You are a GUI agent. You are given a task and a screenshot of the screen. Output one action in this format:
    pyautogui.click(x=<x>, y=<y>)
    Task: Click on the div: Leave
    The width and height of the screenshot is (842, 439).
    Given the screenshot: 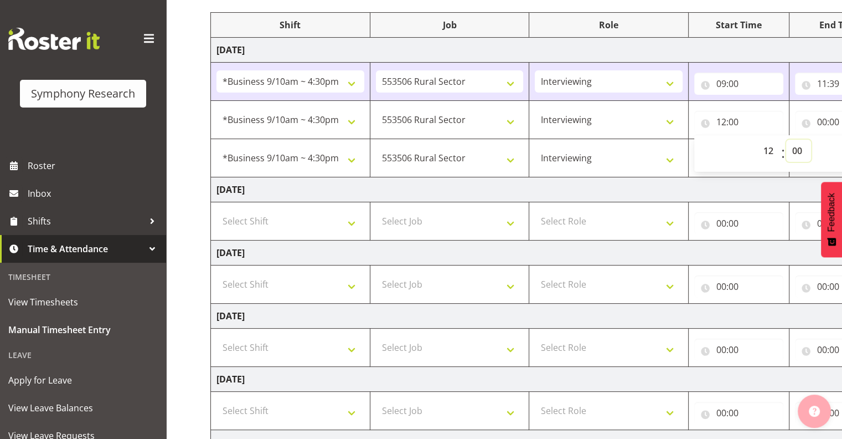 What is the action you would take?
    pyautogui.click(x=83, y=354)
    